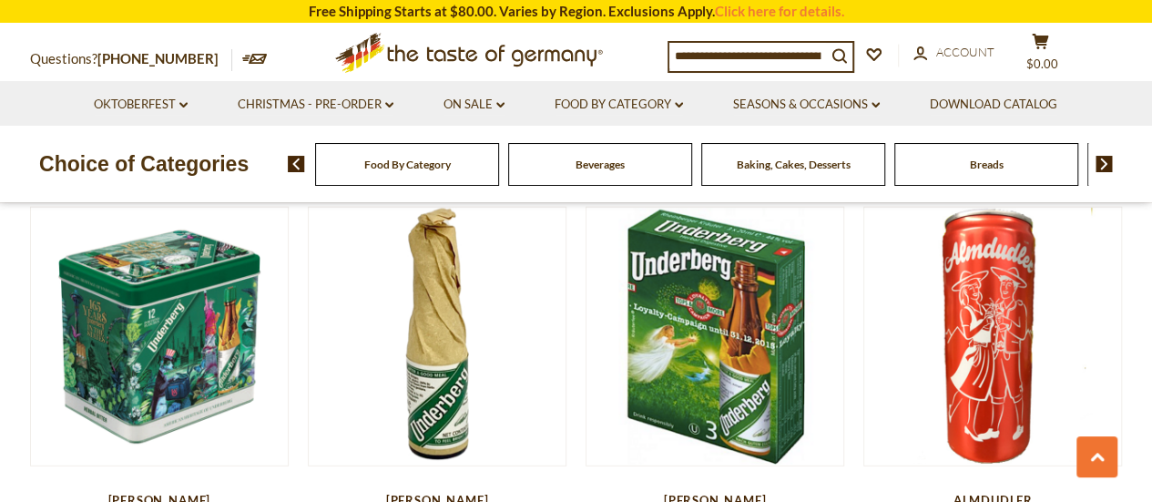 The width and height of the screenshot is (1152, 502). I want to click on a: Download Catalog, so click(994, 105).